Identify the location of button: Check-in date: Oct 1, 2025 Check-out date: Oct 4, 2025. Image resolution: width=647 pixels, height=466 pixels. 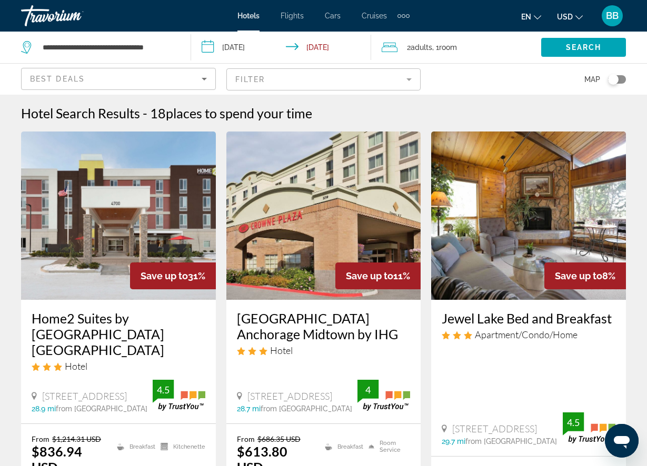
(281, 47).